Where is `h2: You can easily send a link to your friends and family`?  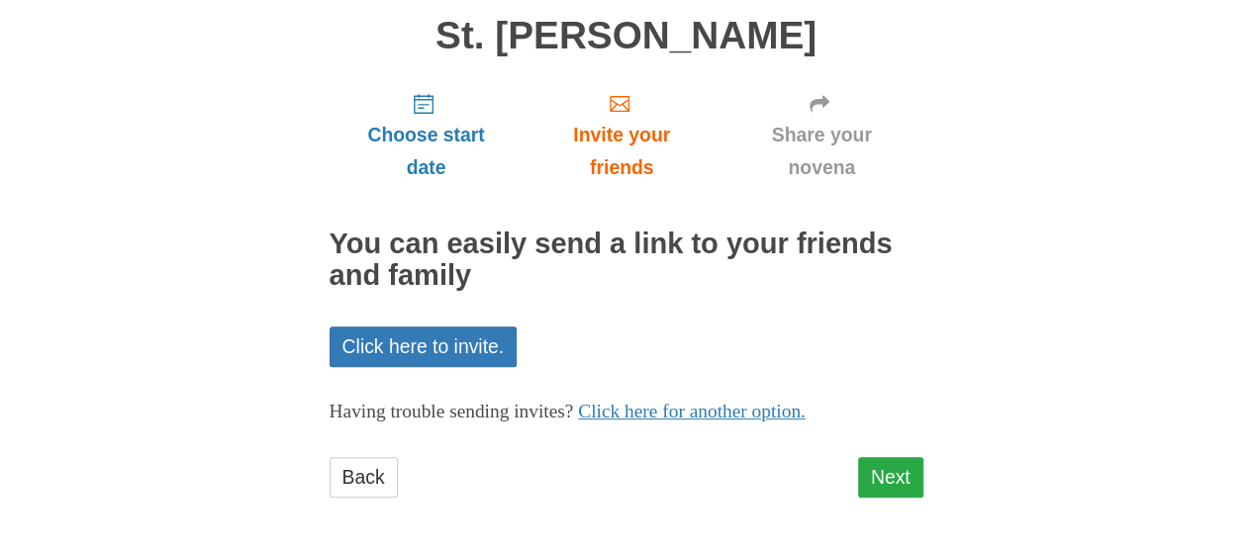
h2: You can easily send a link to your friends and family is located at coordinates (627, 260).